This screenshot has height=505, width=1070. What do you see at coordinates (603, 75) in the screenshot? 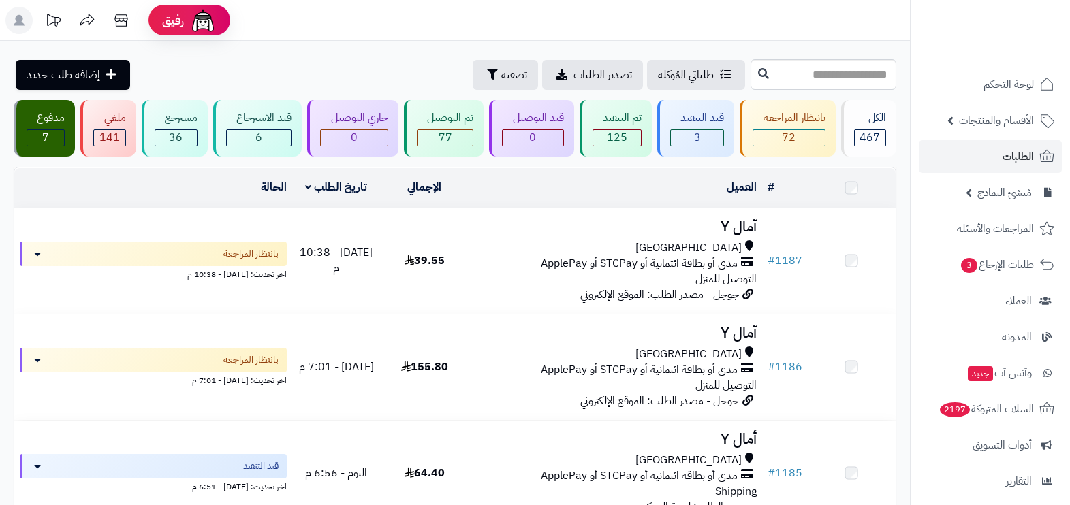
I see `span: تصدير الطلبات` at bounding box center [603, 75].